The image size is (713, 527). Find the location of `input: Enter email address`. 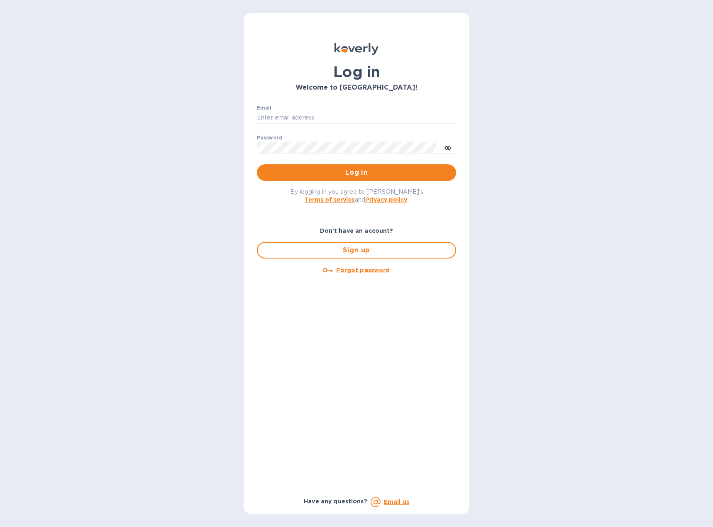

input: Enter email address is located at coordinates (357, 118).